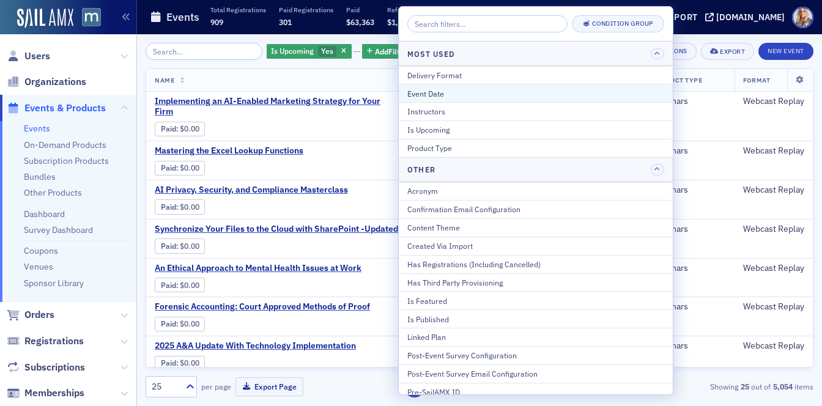 The image size is (822, 406). What do you see at coordinates (306, 10) in the screenshot?
I see `p: Paid Registrations` at bounding box center [306, 10].